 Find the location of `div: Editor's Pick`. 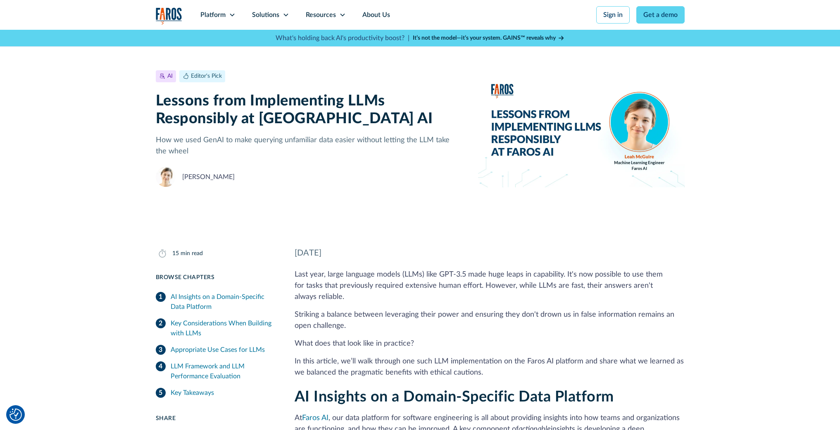

div: Editor's Pick is located at coordinates (206, 76).